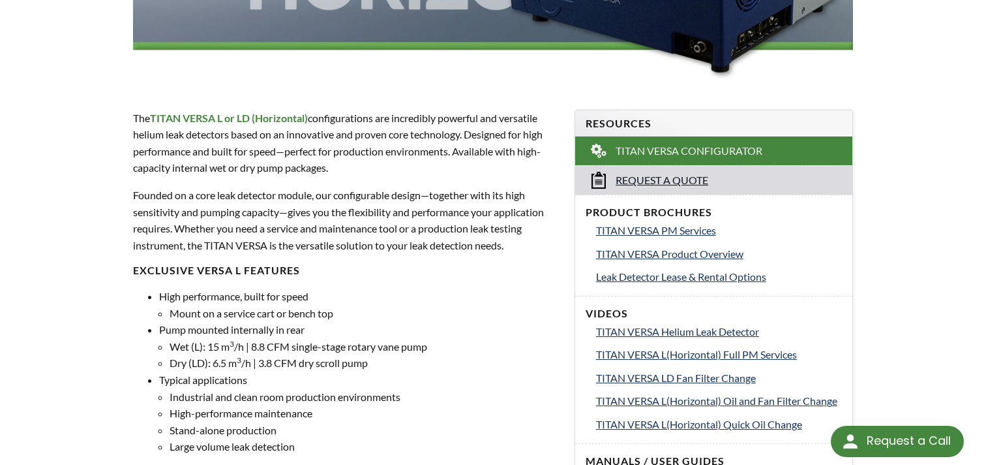 This screenshot has height=465, width=986. Describe the element at coordinates (720, 354) in the screenshot. I see `a: TITAN VERSA L(Horizontal) Full PM Services` at that location.